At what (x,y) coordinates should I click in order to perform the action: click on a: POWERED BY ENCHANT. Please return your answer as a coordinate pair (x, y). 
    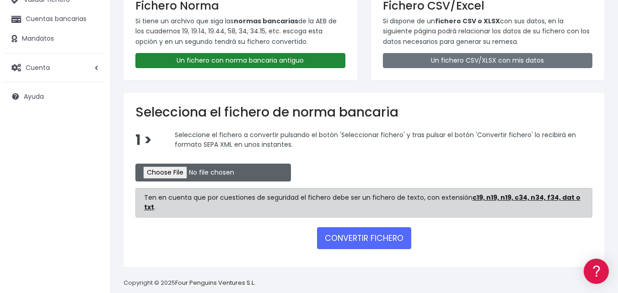
    Looking at the image, I should click on (151, 267).